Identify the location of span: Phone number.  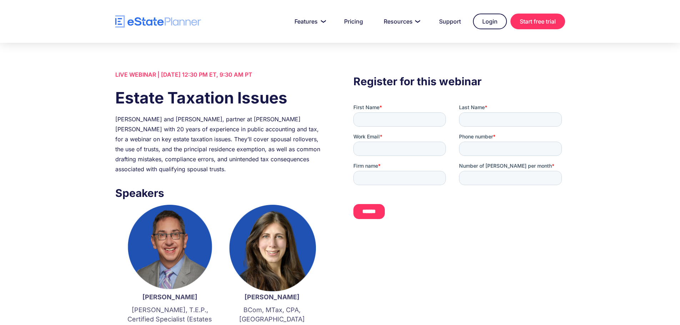
(122, 32).